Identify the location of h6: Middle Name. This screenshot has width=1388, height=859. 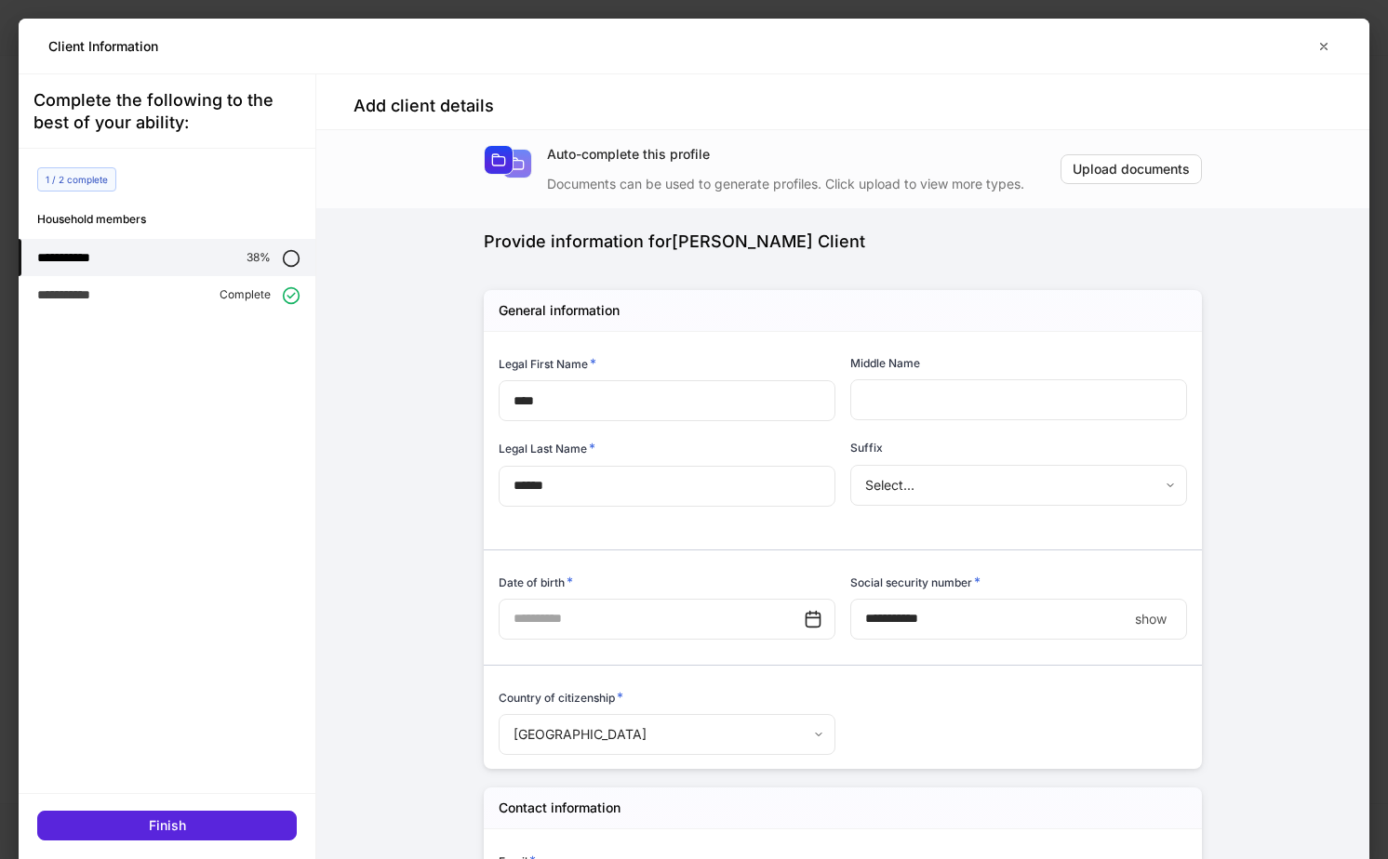
(885, 363).